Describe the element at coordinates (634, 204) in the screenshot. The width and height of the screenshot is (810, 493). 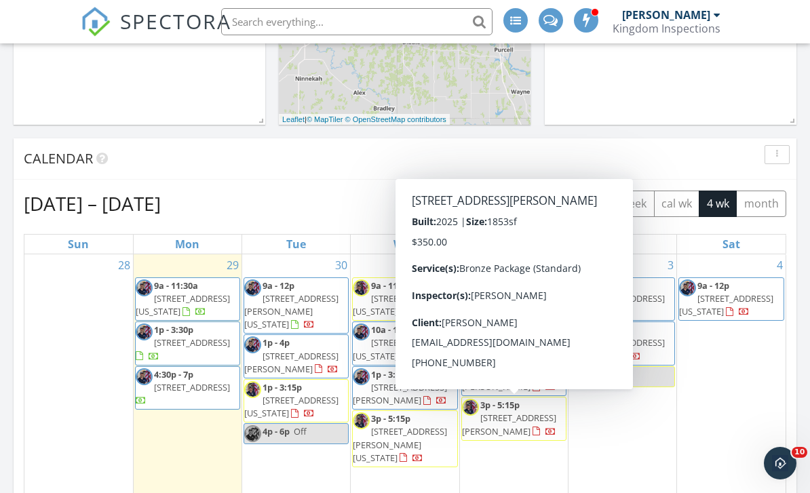
I see `button: week` at that location.